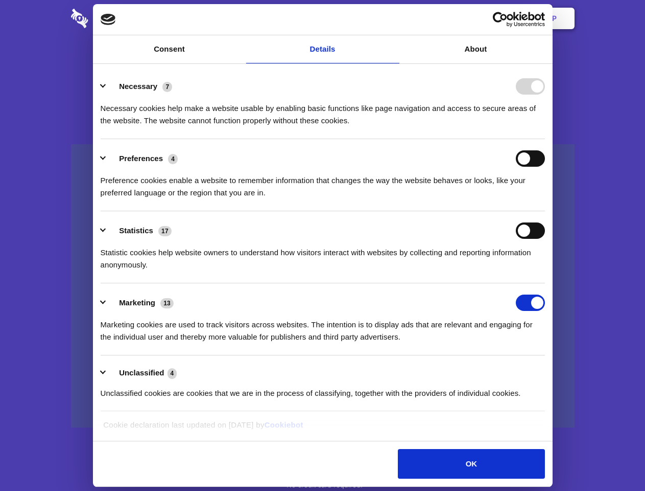  What do you see at coordinates (323, 327) in the screenshot?
I see `div: Marketing cookies are used to track visitors across websites. The intention is to display ads tha...` at bounding box center [323, 327].